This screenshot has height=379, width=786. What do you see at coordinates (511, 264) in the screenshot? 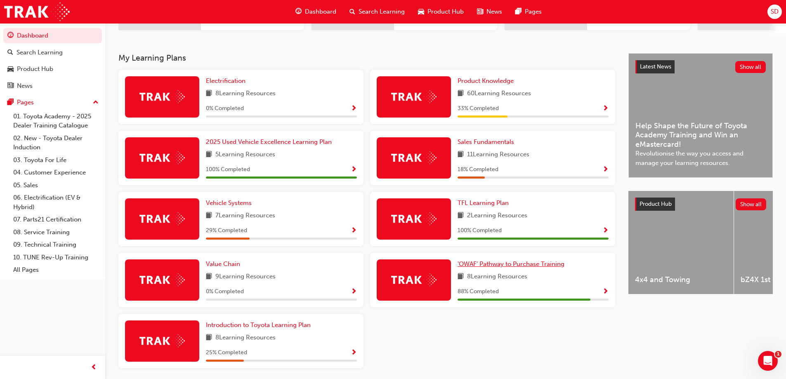
I see `span: 'OWAF' Pathway to Purchase Training` at bounding box center [511, 264].